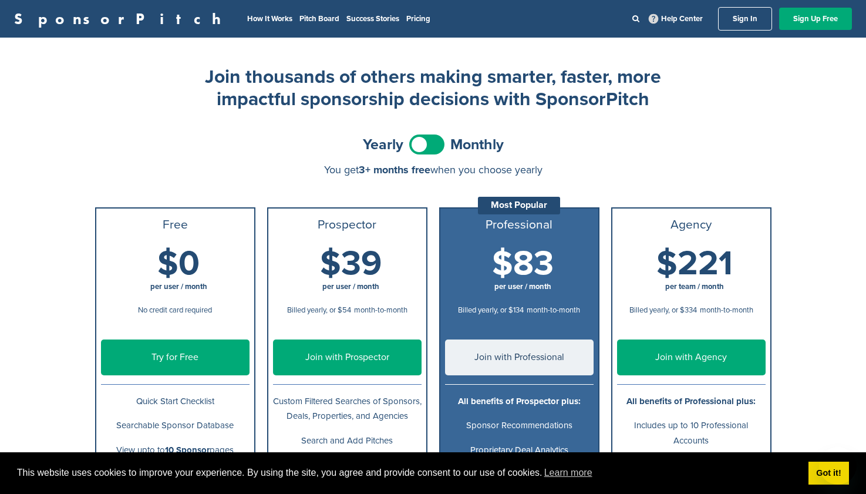  I want to click on p: Search and Add Pitches, so click(347, 440).